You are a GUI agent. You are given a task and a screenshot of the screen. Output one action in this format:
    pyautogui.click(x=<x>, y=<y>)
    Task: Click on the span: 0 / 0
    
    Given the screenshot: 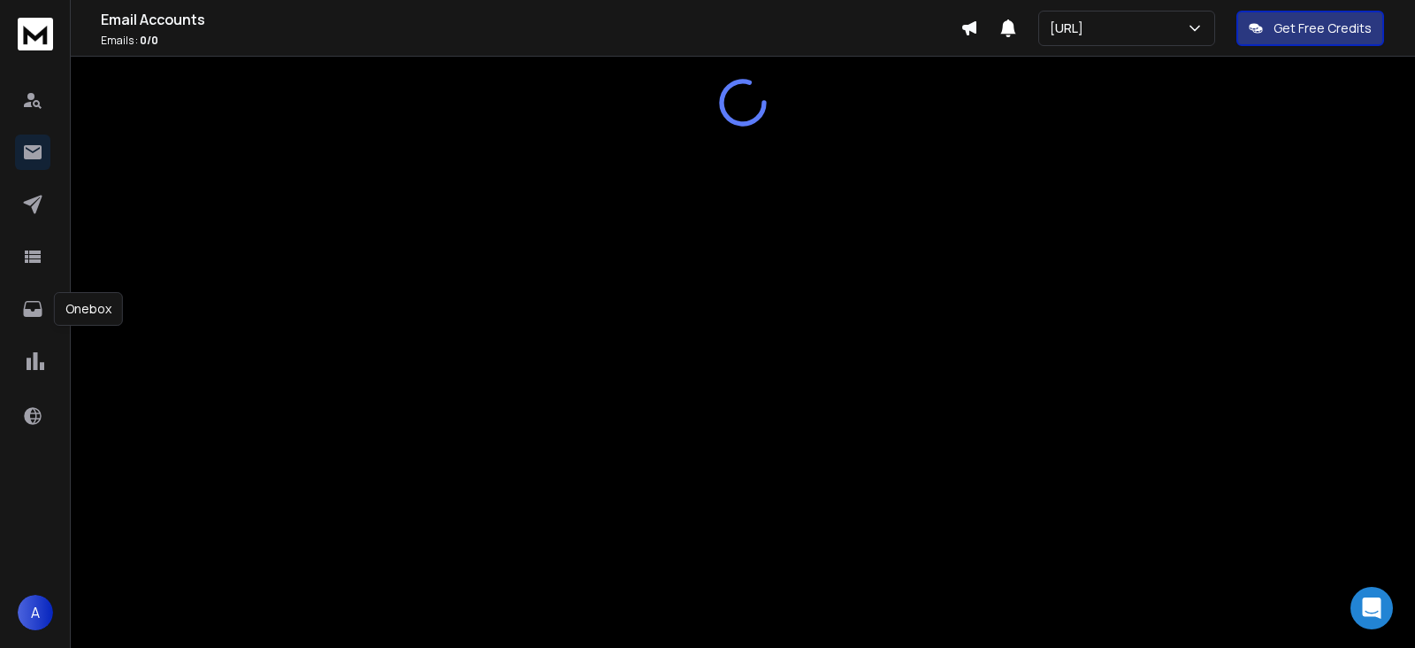 What is the action you would take?
    pyautogui.click(x=149, y=40)
    